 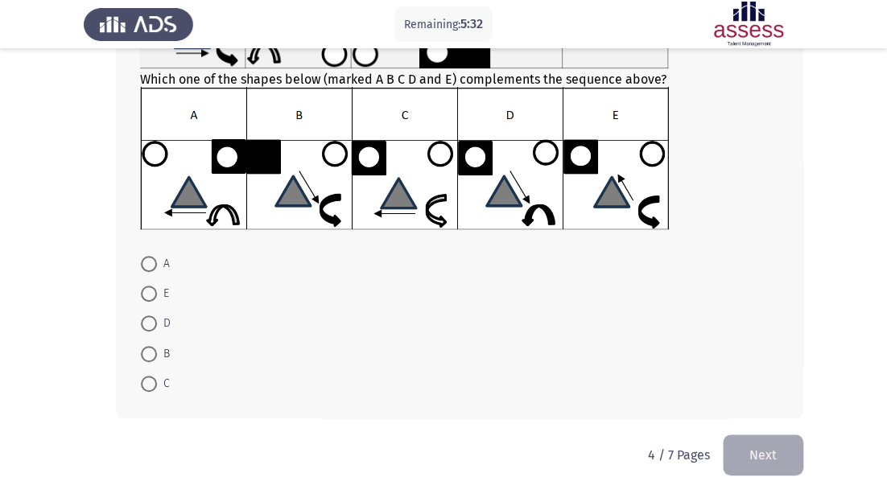 What do you see at coordinates (679, 455) in the screenshot?
I see `p: 4 / 7 Pages` at bounding box center [679, 455].